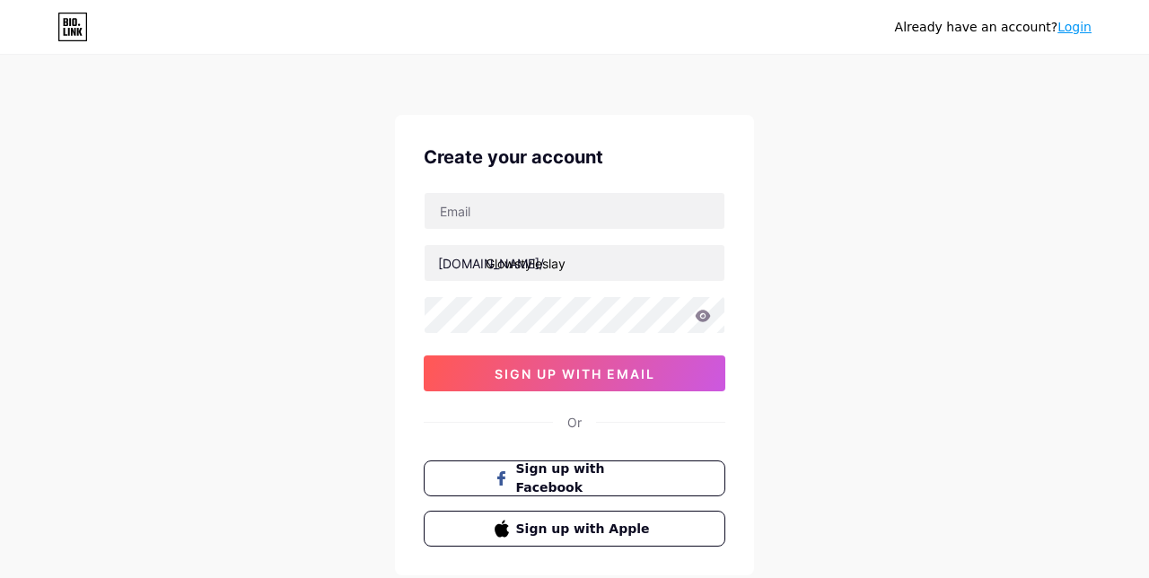  What do you see at coordinates (574, 478) in the screenshot?
I see `a: Sign up with Facebook` at bounding box center [574, 478].